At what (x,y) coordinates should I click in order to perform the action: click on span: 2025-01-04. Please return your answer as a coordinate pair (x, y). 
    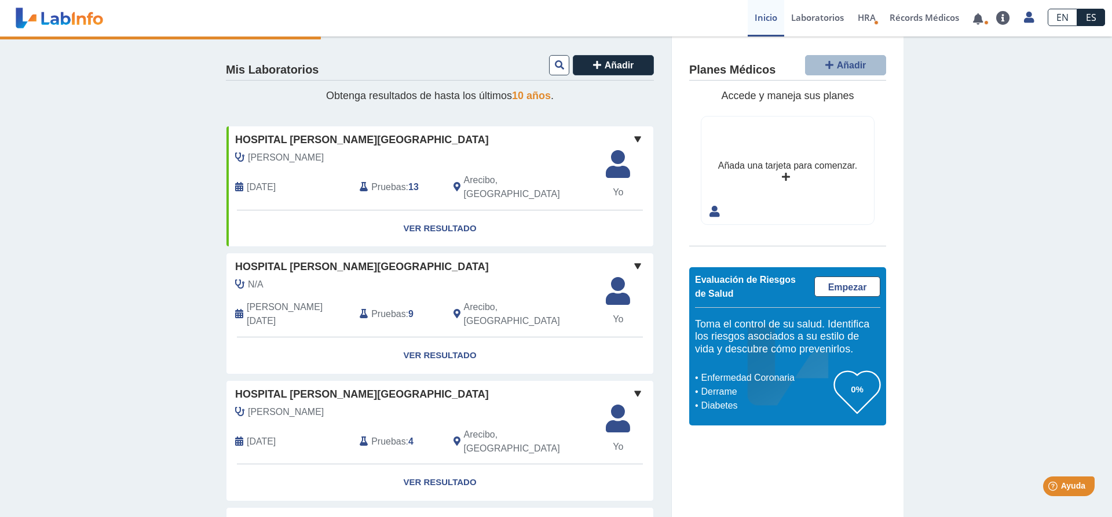
    Looking at the image, I should click on (299, 314).